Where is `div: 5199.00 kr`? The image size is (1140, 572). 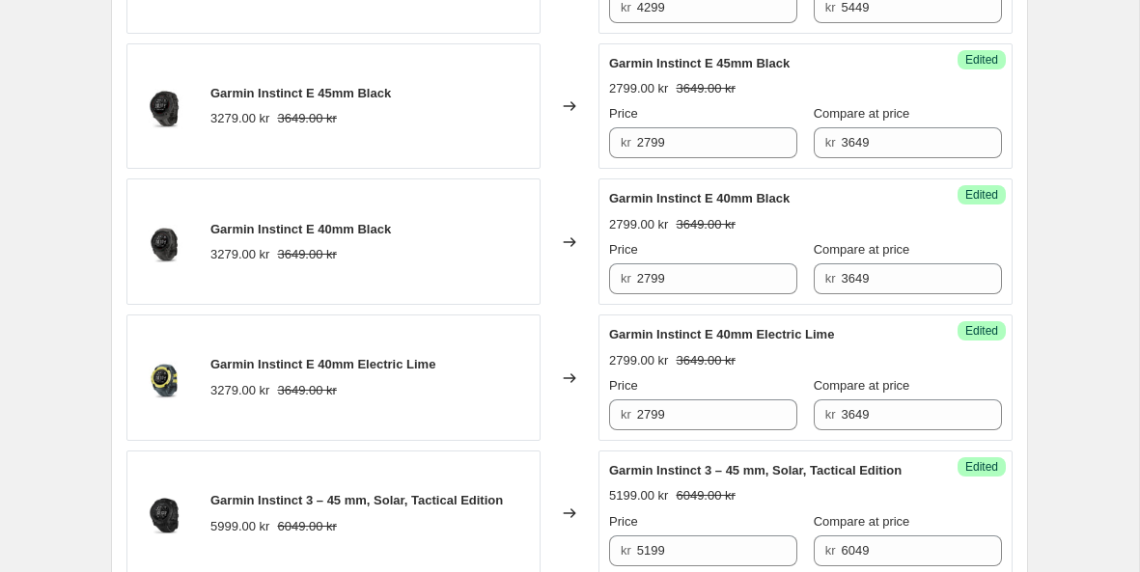
div: 5199.00 kr is located at coordinates (638, 496).